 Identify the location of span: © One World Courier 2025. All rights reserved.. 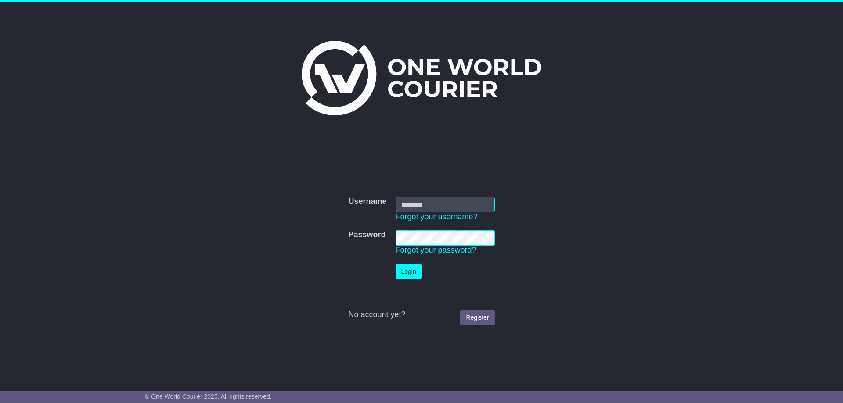
(208, 397).